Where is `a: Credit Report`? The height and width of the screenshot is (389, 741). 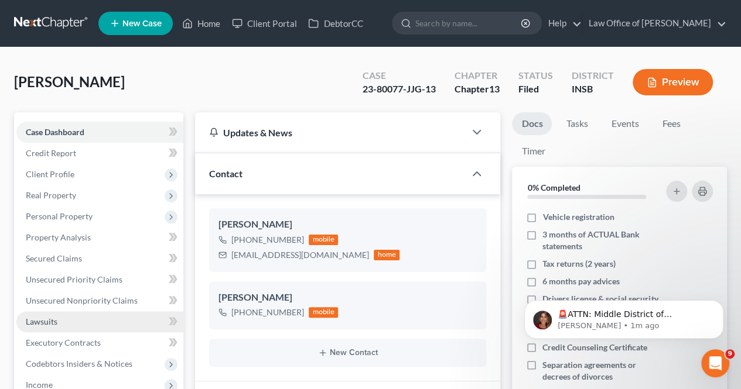
a: Credit Report is located at coordinates (100, 153).